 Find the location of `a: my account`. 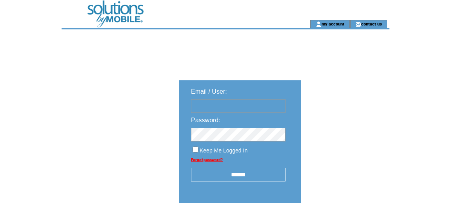

a: my account is located at coordinates (333, 24).